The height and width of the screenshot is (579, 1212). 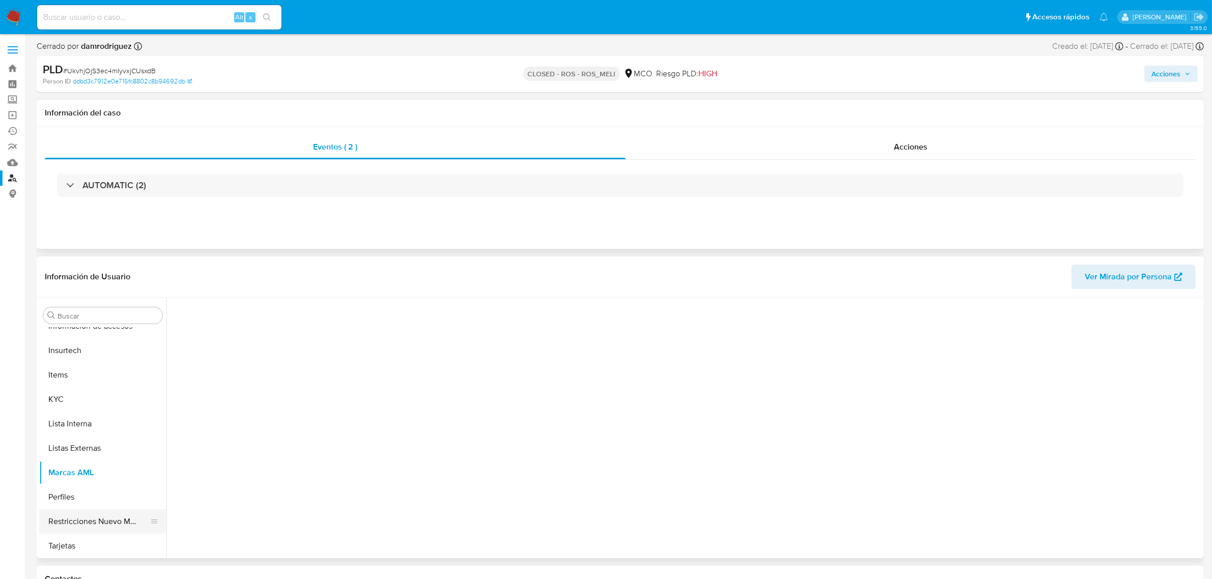 What do you see at coordinates (267, 17) in the screenshot?
I see `button: search-icon` at bounding box center [267, 17].